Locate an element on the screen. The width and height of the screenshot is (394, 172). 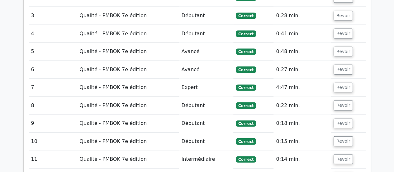
font: 7 is located at coordinates (33, 87).